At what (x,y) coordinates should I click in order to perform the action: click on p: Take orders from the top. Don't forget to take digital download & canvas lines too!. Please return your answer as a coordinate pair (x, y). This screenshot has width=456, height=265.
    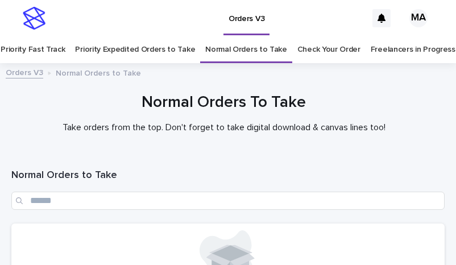
    Looking at the image, I should click on (223, 127).